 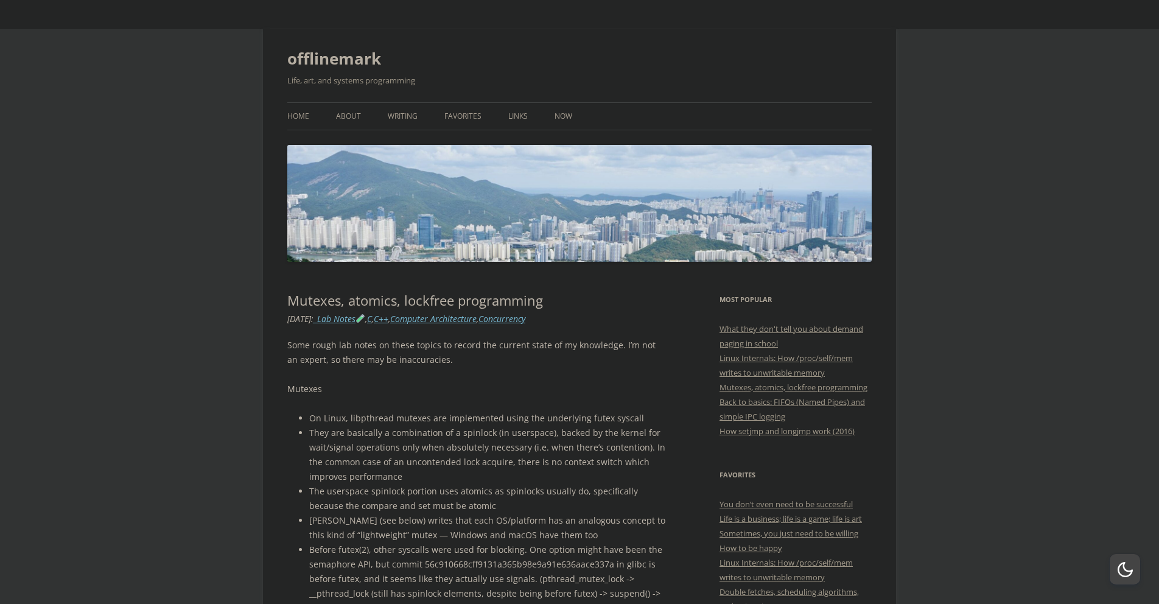 What do you see at coordinates (579, 203) in the screenshot?
I see `img: offlinemark` at bounding box center [579, 203].